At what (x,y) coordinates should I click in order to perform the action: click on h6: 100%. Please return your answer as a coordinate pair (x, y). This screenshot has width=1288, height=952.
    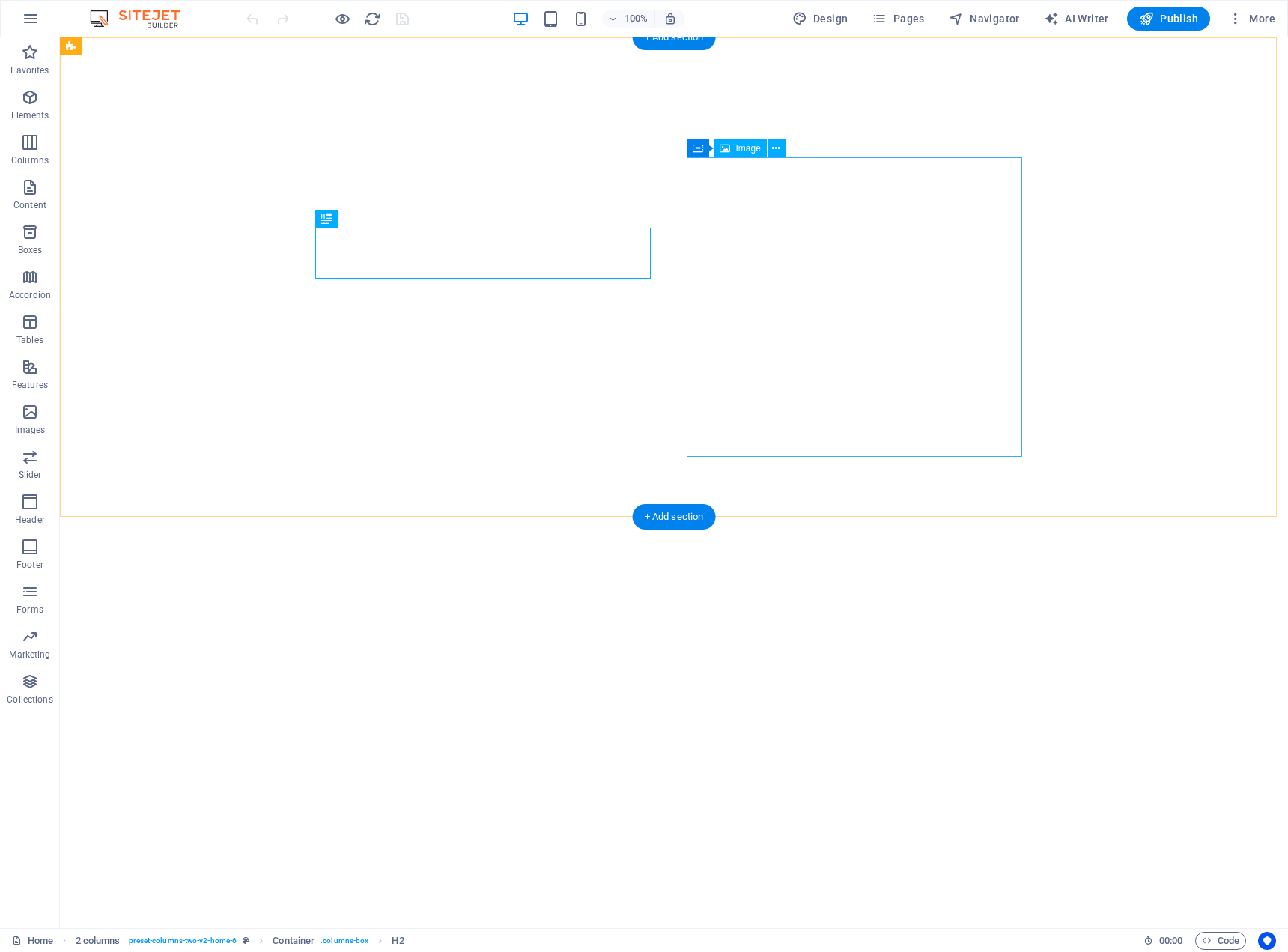
    Looking at the image, I should click on (637, 18).